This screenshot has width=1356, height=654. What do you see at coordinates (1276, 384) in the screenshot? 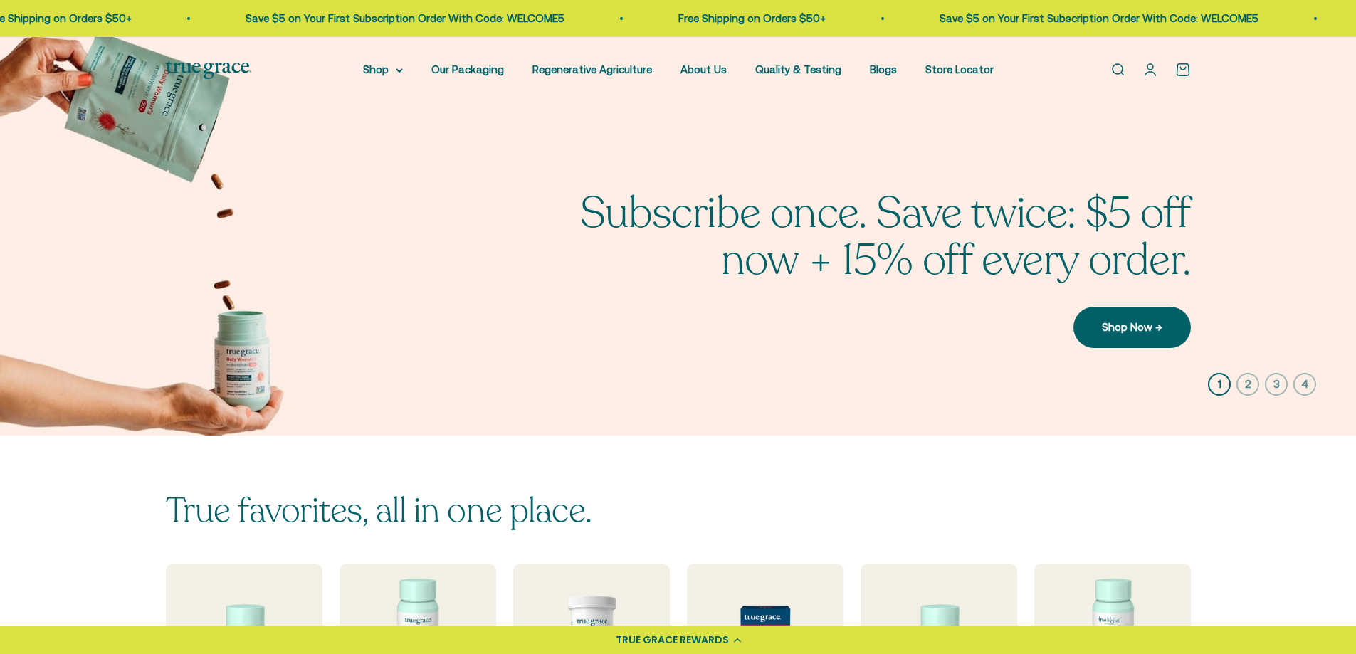
I see `button: 3` at bounding box center [1276, 384].